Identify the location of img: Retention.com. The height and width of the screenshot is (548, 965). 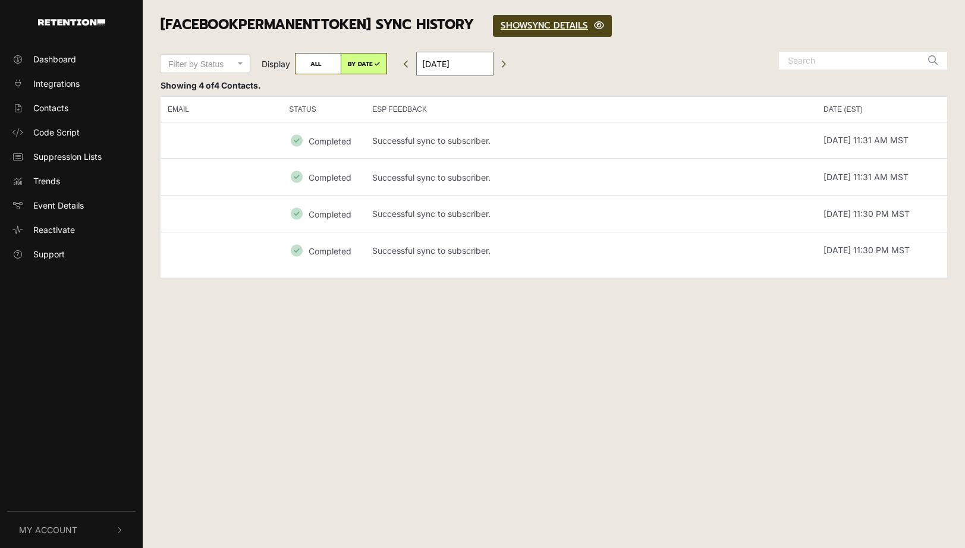
(71, 22).